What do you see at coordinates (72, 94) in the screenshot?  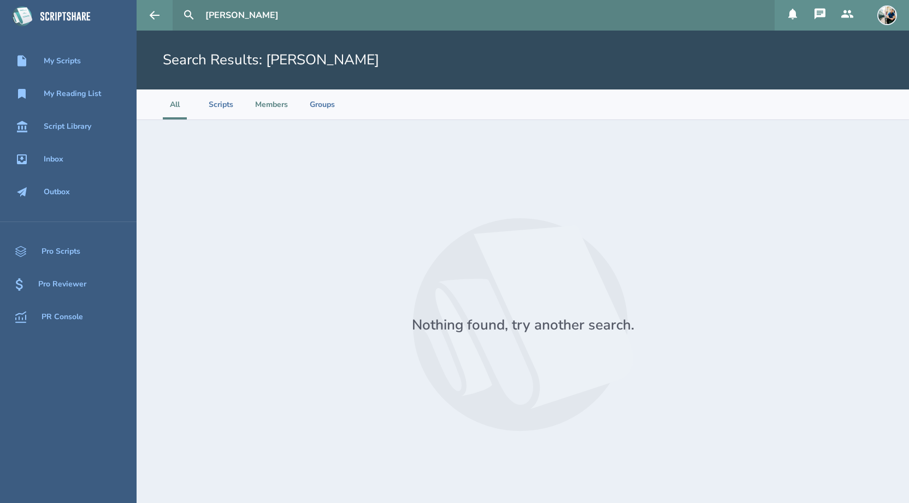 I see `div: My Reading List` at bounding box center [72, 94].